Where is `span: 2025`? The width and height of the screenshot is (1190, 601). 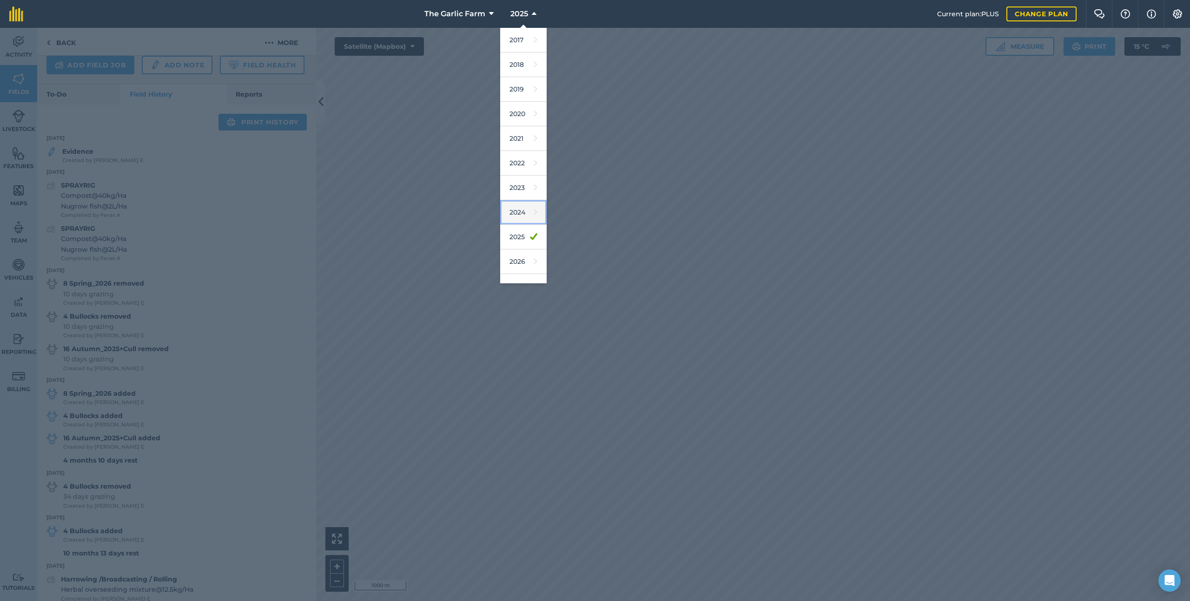 span: 2025 is located at coordinates (519, 14).